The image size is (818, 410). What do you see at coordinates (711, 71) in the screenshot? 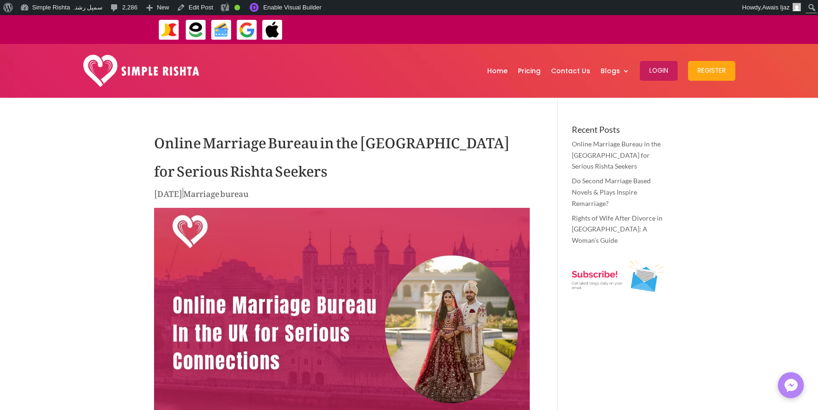
I see `button: Register` at bounding box center [711, 71].